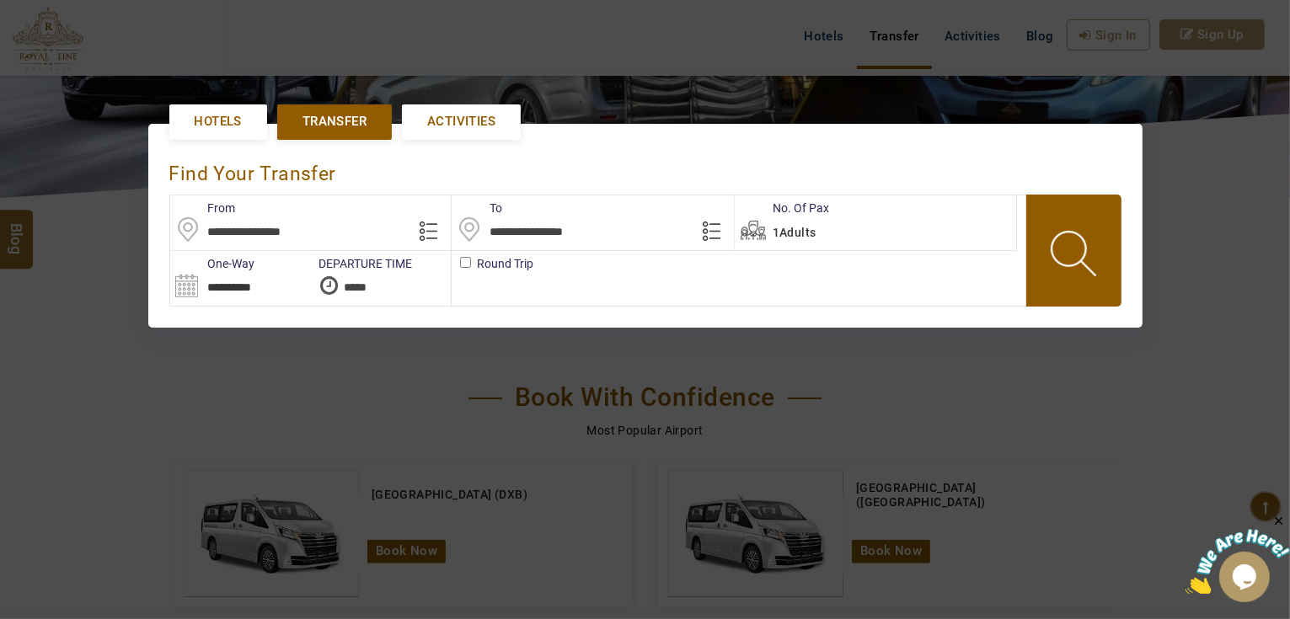 This screenshot has width=1290, height=619. Describe the element at coordinates (794, 233) in the screenshot. I see `span: 1Adults` at that location.